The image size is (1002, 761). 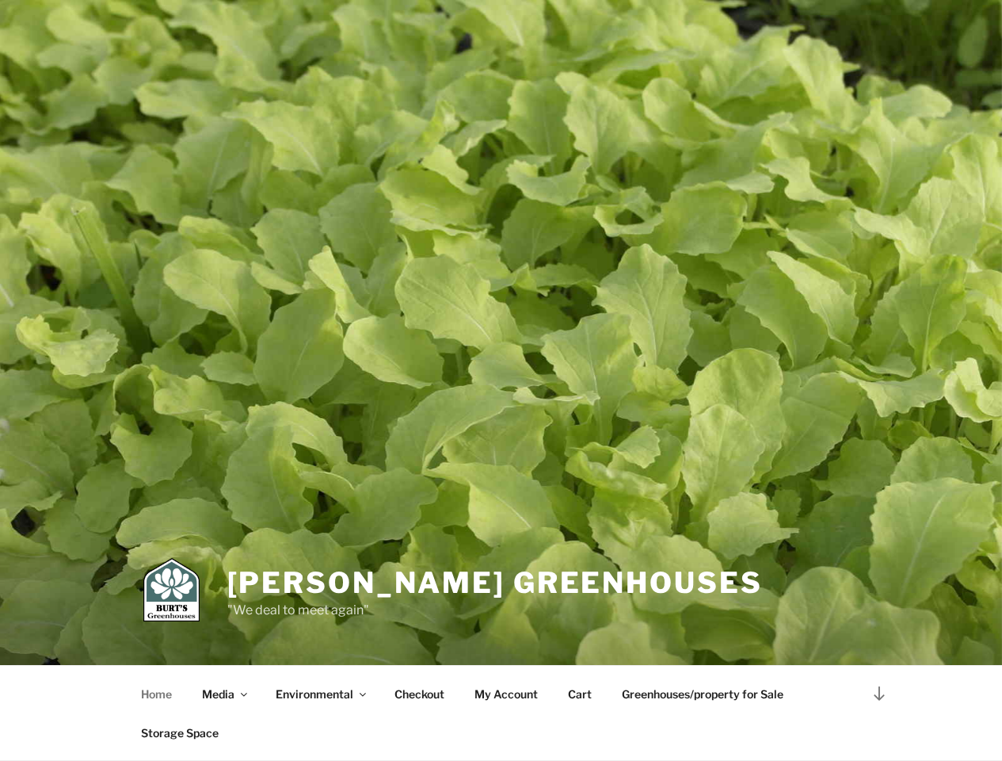 What do you see at coordinates (180, 732) in the screenshot?
I see `a: Storage Space` at bounding box center [180, 732].